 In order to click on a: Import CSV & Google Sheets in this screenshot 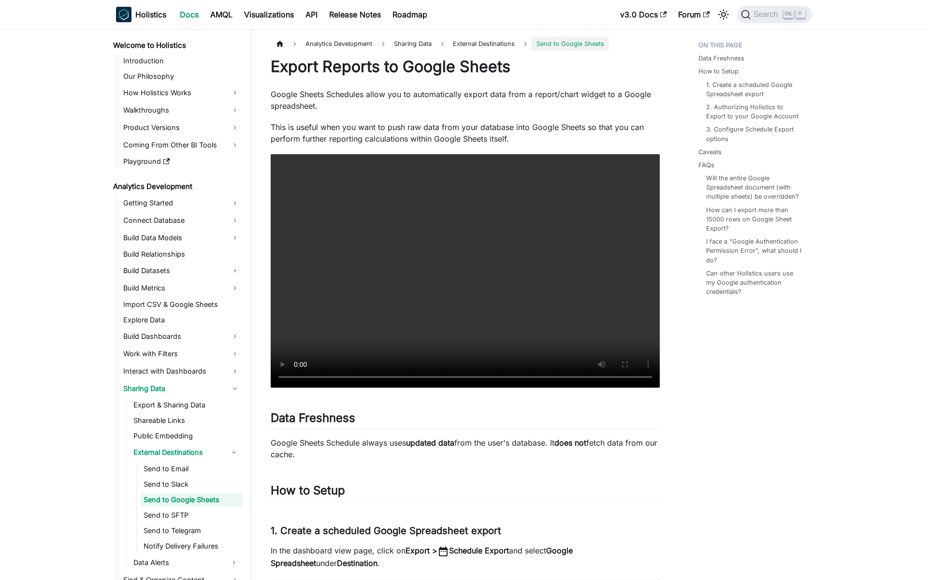, I will do `click(181, 304)`.